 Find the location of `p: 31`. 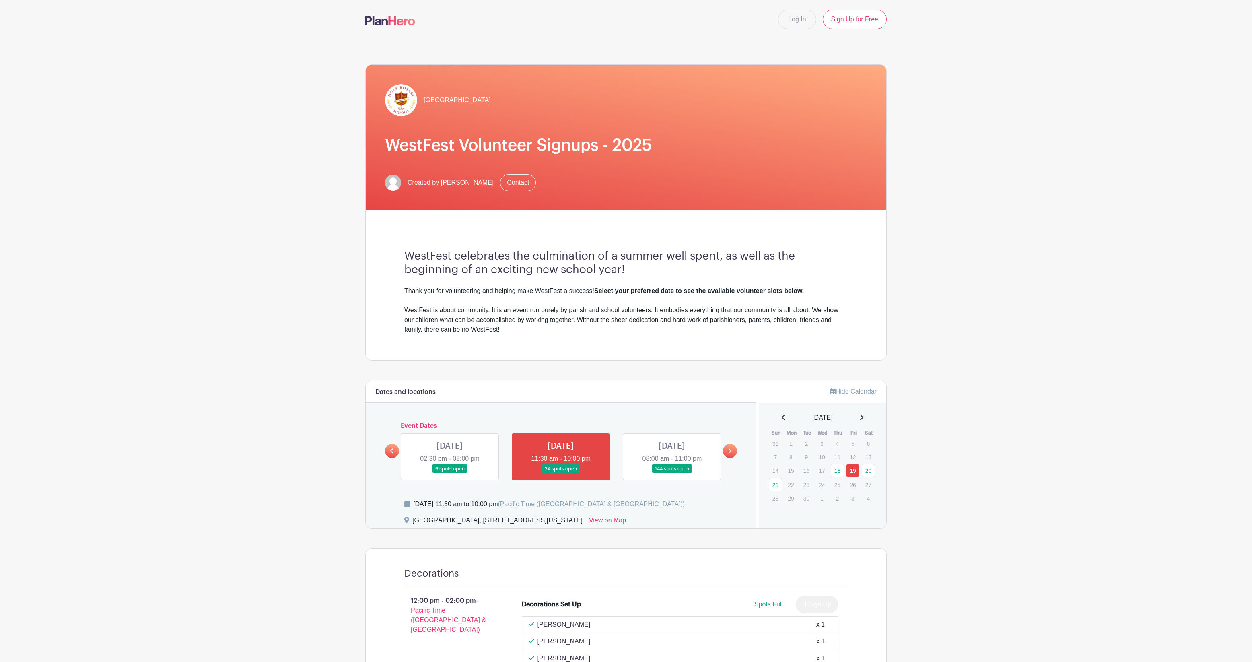

p: 31 is located at coordinates (775, 443).